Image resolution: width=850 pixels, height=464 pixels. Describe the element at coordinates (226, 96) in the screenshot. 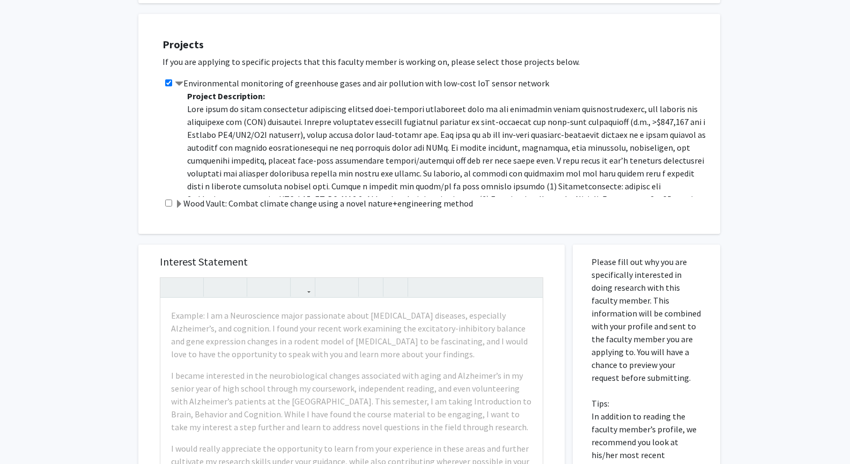

I see `b: Project Description:` at that location.